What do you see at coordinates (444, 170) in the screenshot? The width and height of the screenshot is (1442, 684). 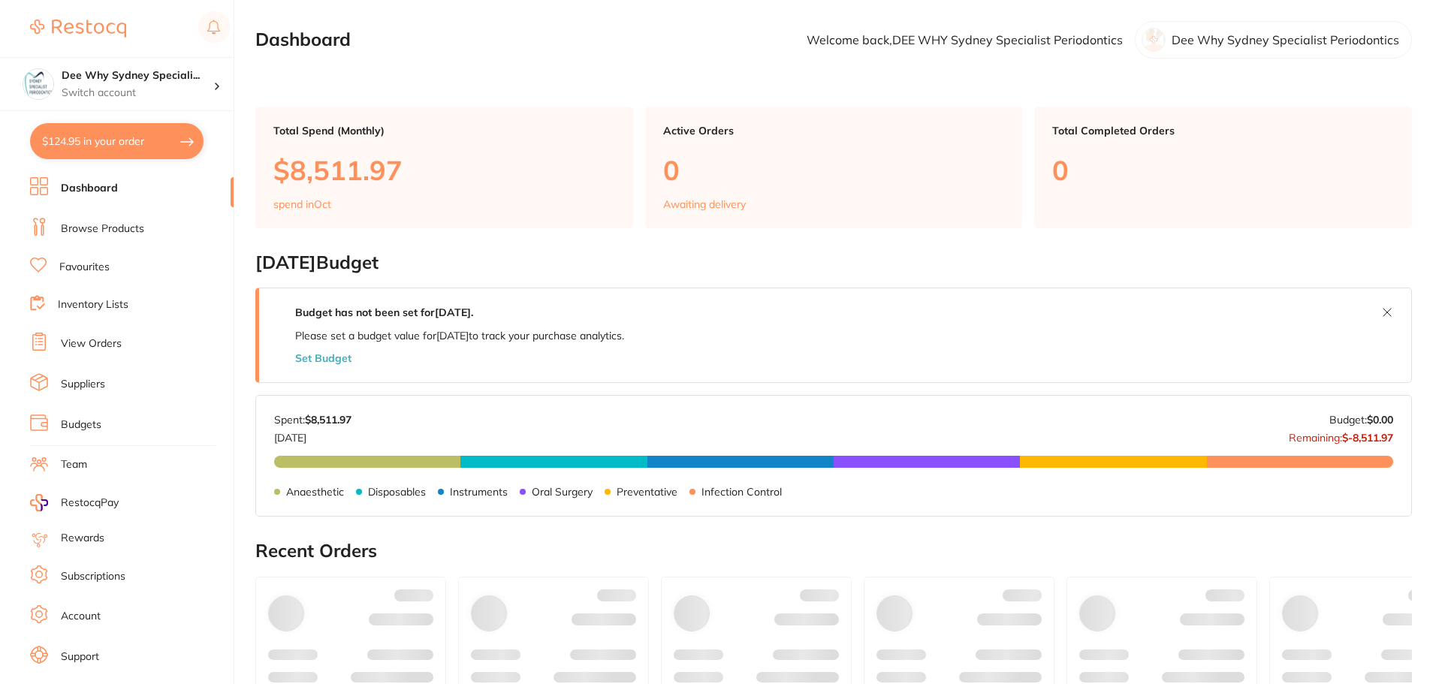 I see `p: $8,511.97` at bounding box center [444, 170].